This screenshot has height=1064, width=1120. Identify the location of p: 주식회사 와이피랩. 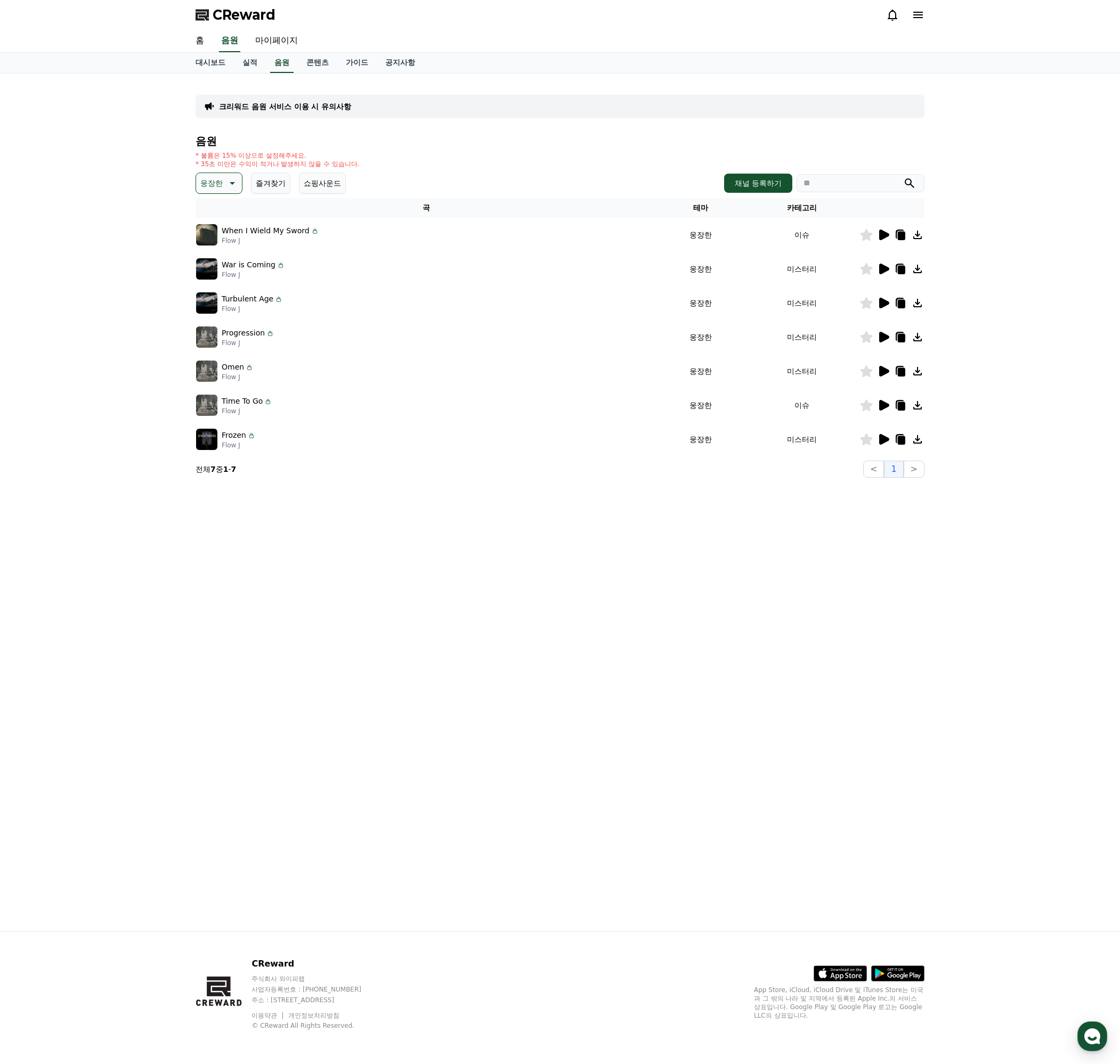
(316, 979).